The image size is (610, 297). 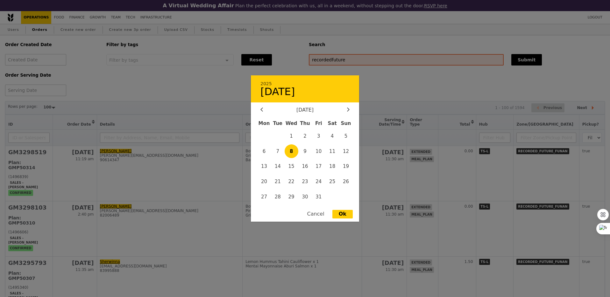 I want to click on span: 31, so click(x=318, y=197).